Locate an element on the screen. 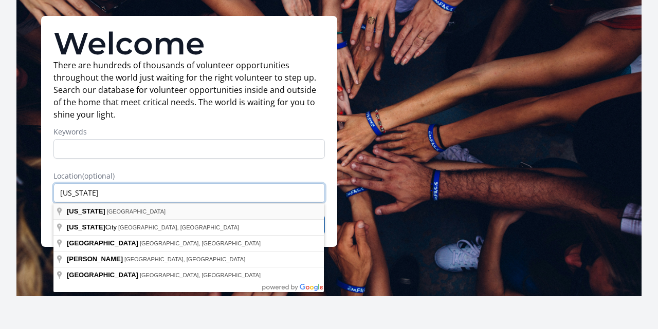 This screenshot has height=329, width=658. span: City is located at coordinates (93, 227).